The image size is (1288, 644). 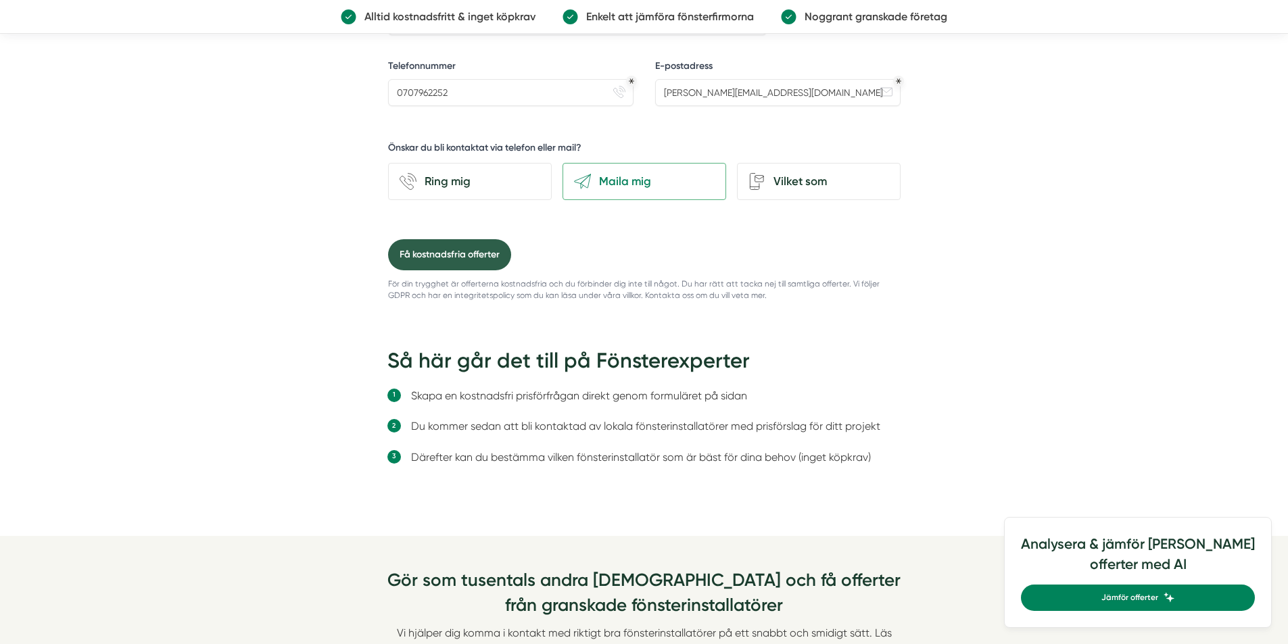 What do you see at coordinates (666, 16) in the screenshot?
I see `p: Enkelt att jämföra fönsterfirmorna` at bounding box center [666, 16].